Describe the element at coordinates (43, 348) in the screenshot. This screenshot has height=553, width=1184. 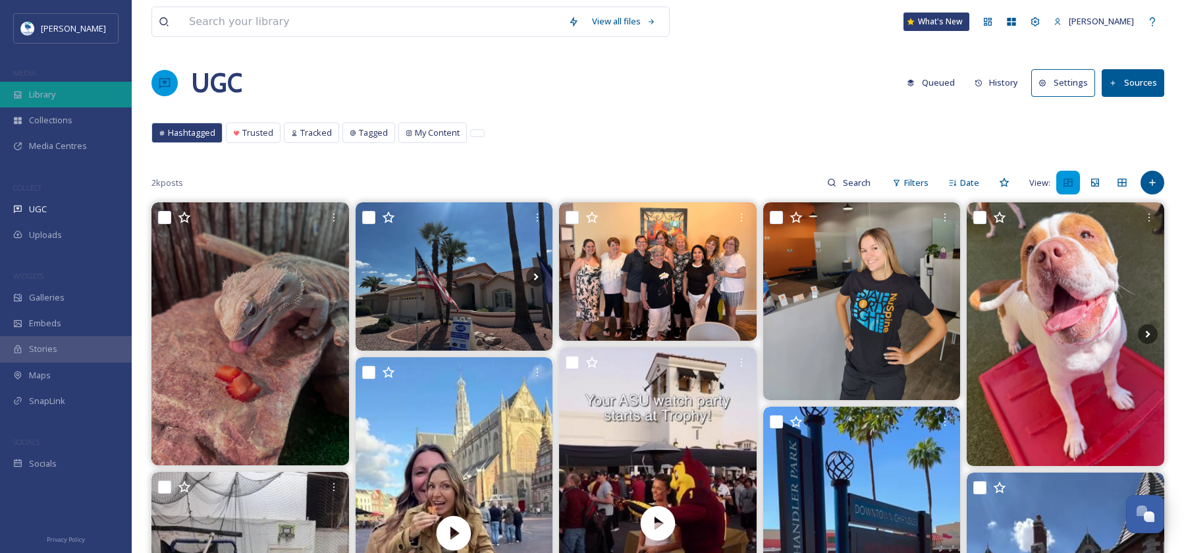
I see `span: Stories` at that location.